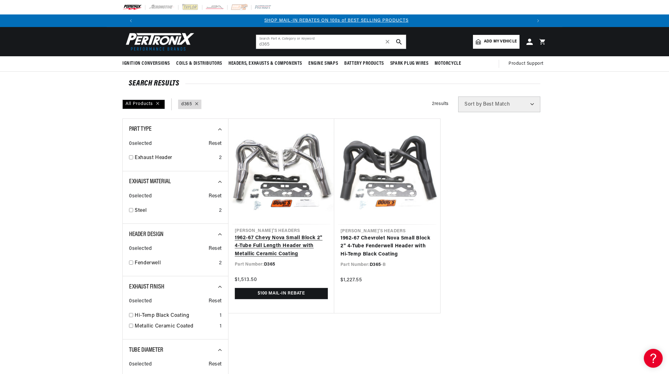 The width and height of the screenshot is (669, 374). I want to click on span: Sort by, so click(473, 104).